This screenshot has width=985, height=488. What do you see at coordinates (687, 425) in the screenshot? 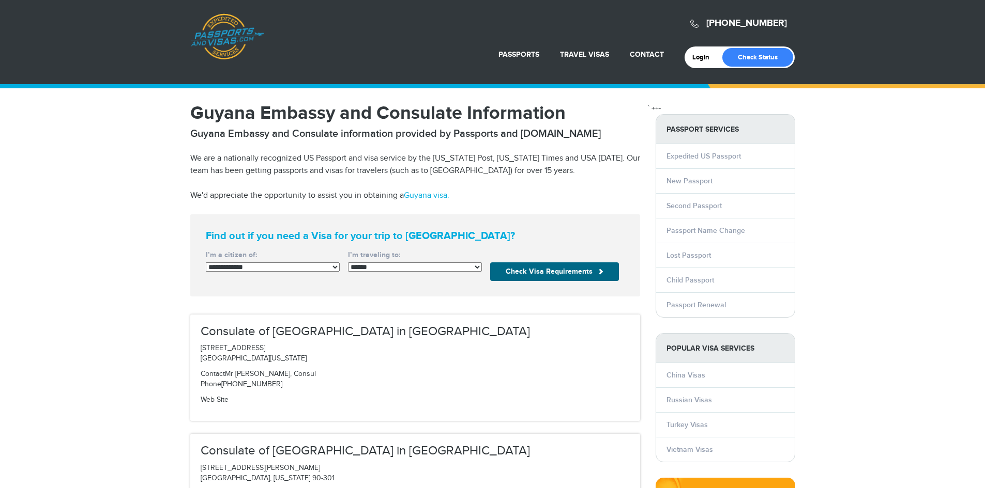
I see `a: Turkey Visas` at bounding box center [687, 425].